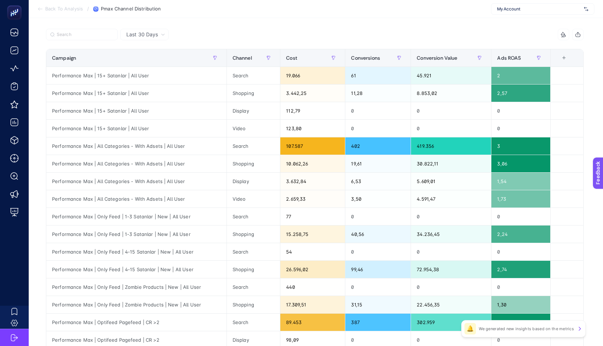 The width and height of the screenshot is (603, 346). What do you see at coordinates (378, 146) in the screenshot?
I see `div: 402` at bounding box center [378, 146].